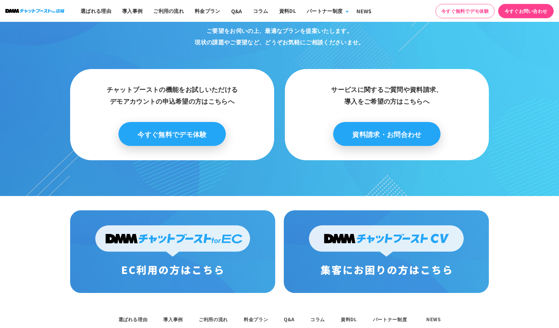 This screenshot has width=559, height=328. What do you see at coordinates (433, 319) in the screenshot?
I see `a: NEWS` at bounding box center [433, 319].